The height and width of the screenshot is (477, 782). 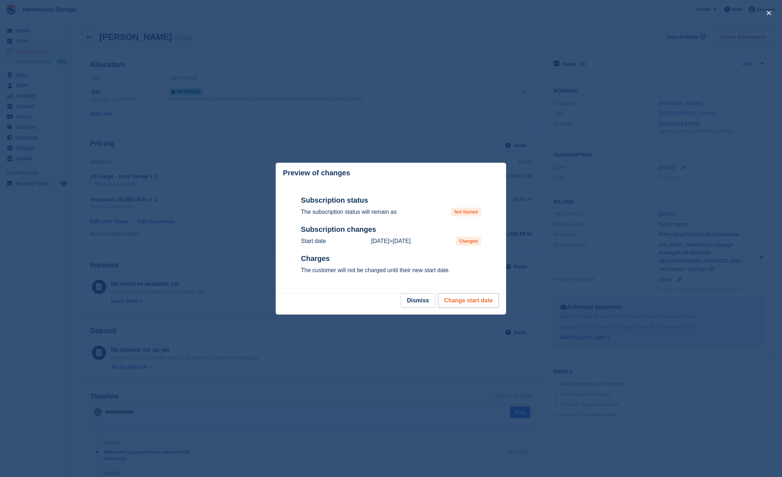 What do you see at coordinates (313, 241) in the screenshot?
I see `p: Start date` at bounding box center [313, 241].